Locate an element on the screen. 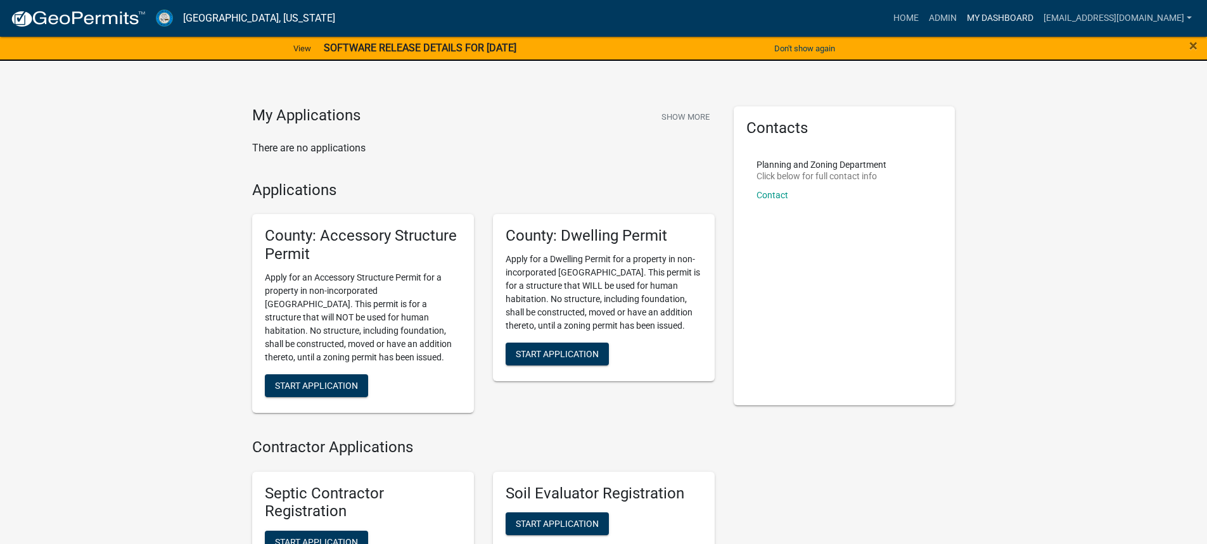  a: View is located at coordinates (302, 48).